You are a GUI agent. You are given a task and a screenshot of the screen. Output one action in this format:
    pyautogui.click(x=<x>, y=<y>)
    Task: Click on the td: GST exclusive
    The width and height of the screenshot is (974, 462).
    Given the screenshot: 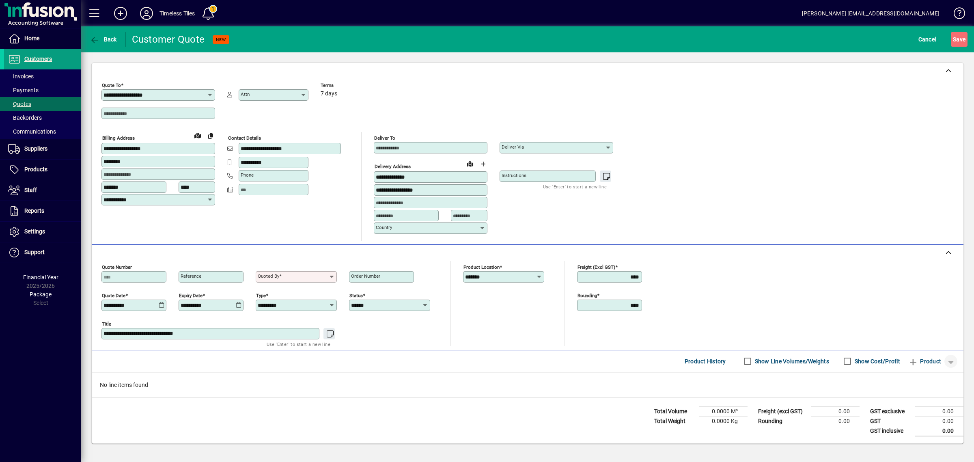 What is the action you would take?
    pyautogui.click(x=890, y=411)
    